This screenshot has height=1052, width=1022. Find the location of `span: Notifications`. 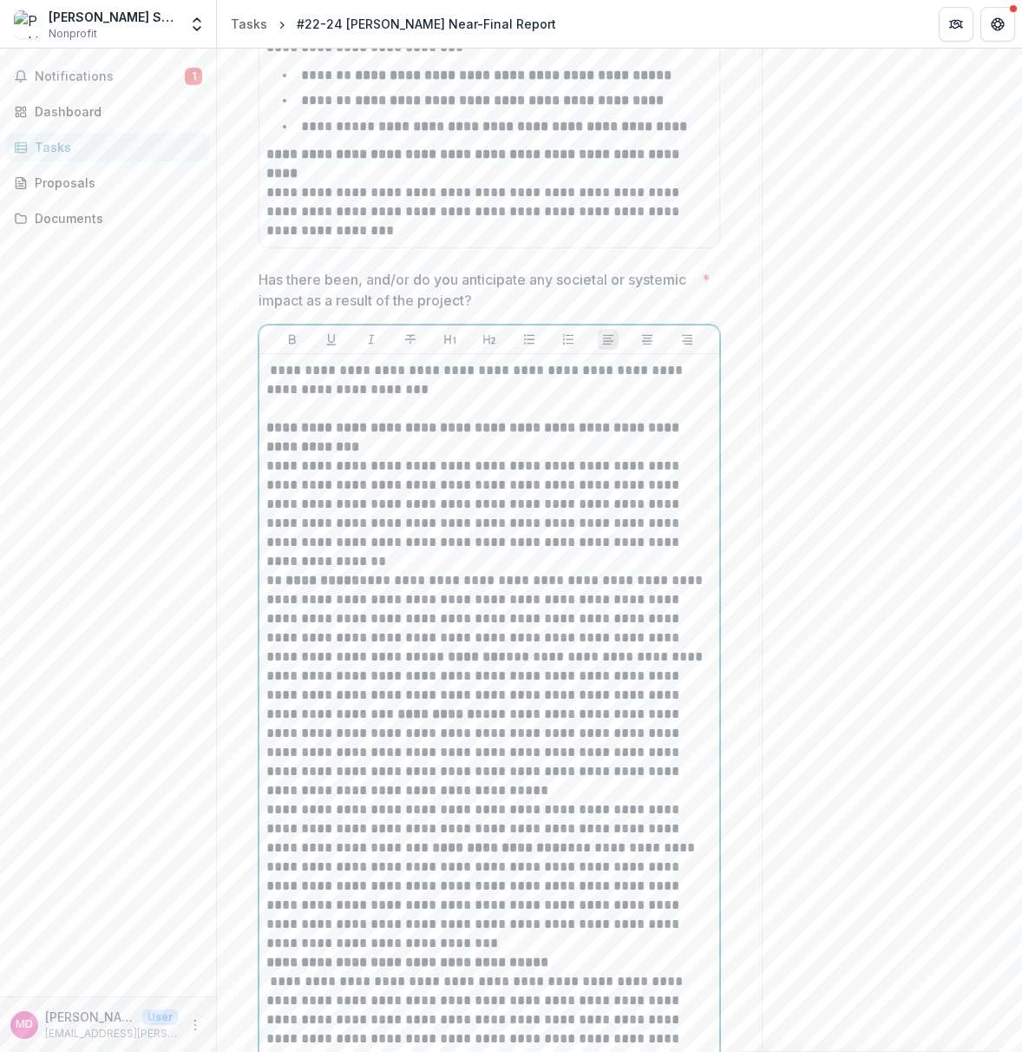

span: Notifications is located at coordinates (109, 76).